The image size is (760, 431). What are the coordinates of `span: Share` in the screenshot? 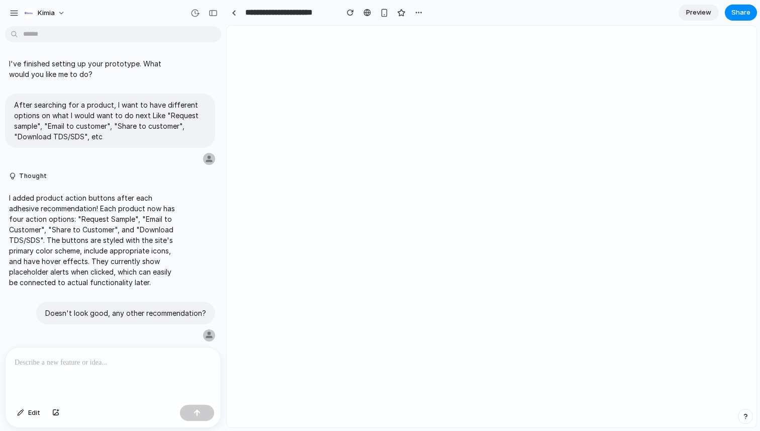 It's located at (741, 13).